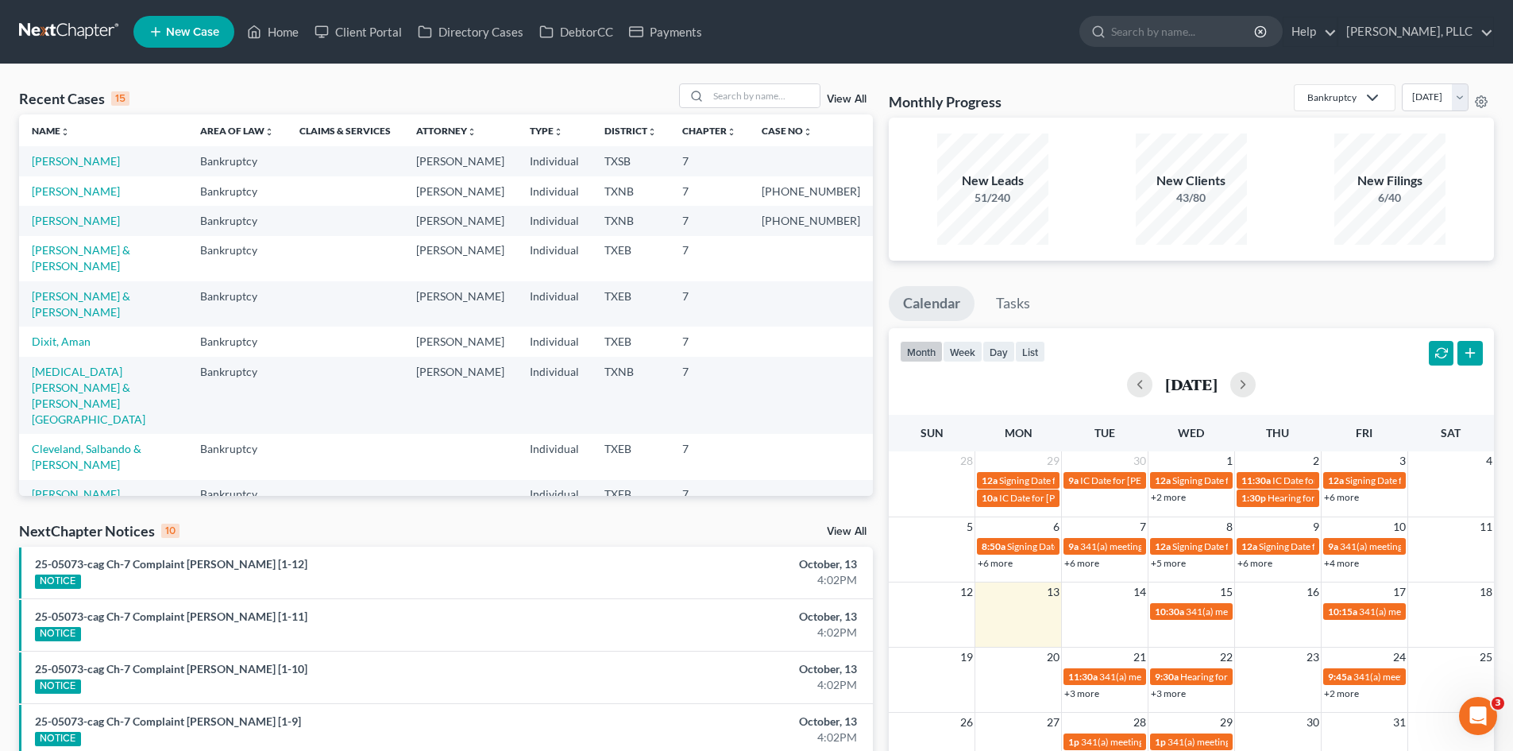  Describe the element at coordinates (1140, 657) in the screenshot. I see `span: 21` at that location.